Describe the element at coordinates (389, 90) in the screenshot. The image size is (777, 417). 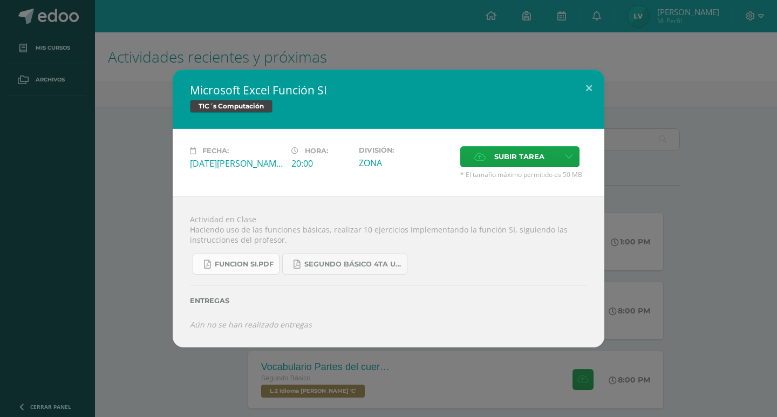
I see `h2: Microsoft Excel Función SI` at that location.